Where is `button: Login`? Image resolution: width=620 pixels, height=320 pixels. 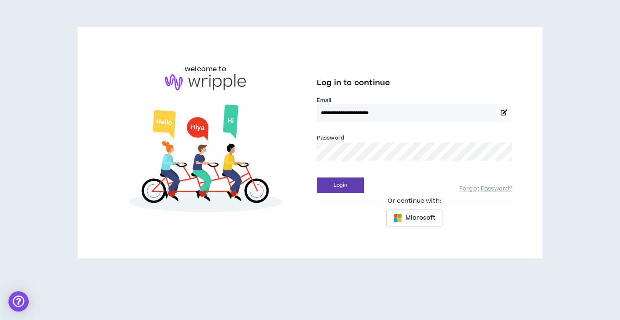
button: Login is located at coordinates (340, 185).